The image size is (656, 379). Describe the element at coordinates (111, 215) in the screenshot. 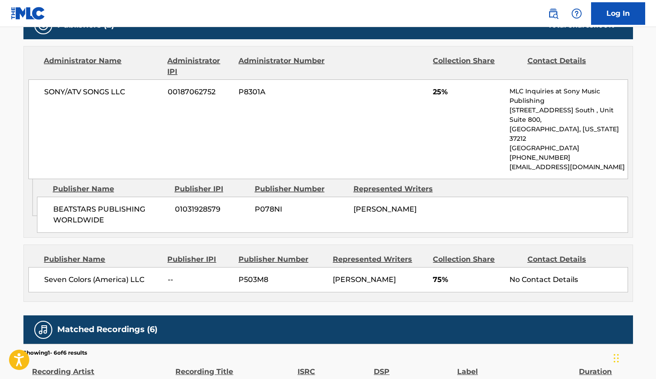

I see `span: BEATSTARS PUBLISHING WORLDWIDE` at that location.